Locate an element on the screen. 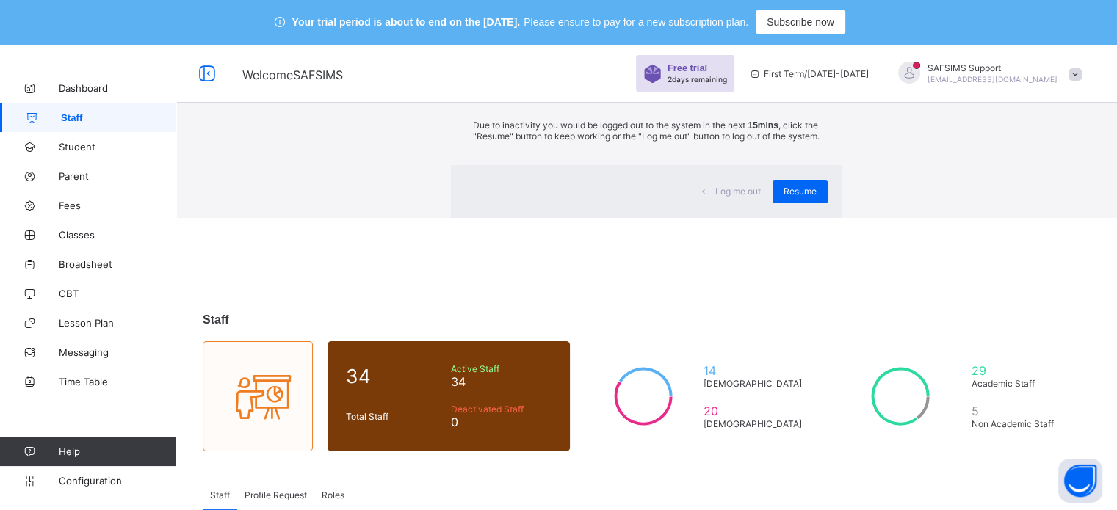 The image size is (1117, 510). span: 2 days remaining is located at coordinates (697, 79).